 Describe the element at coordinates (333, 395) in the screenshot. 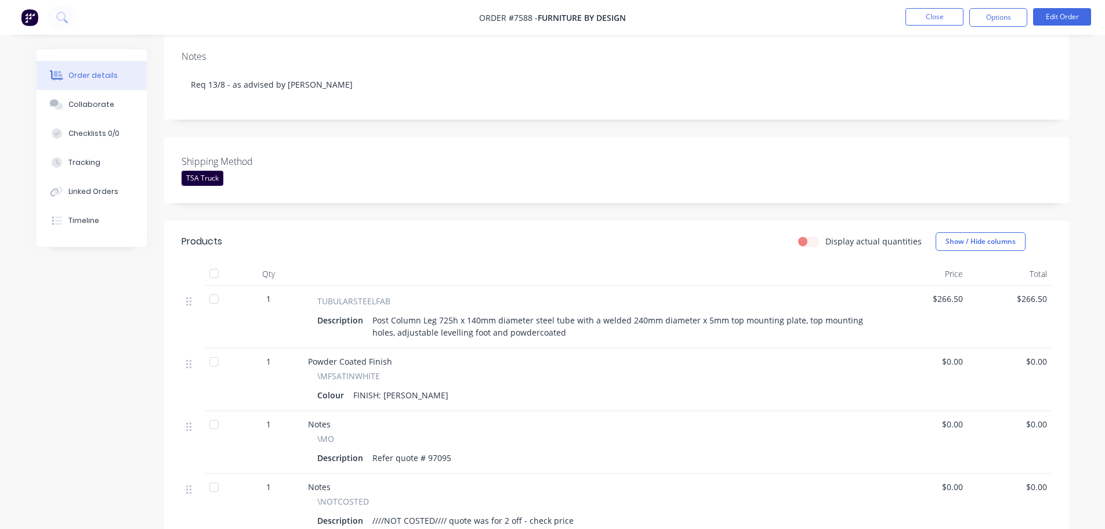

I see `div: Colour` at that location.